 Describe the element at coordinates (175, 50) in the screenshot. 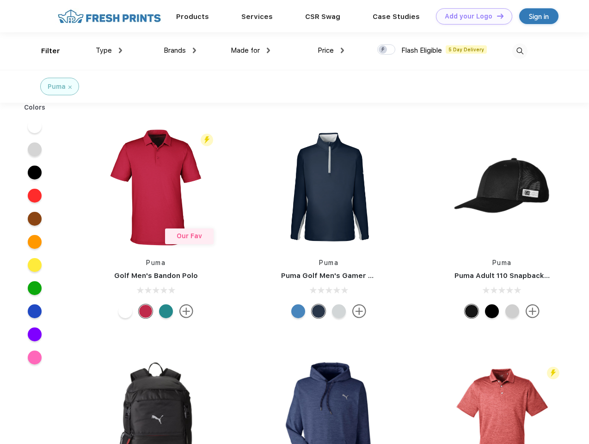

I see `span: Brands` at that location.